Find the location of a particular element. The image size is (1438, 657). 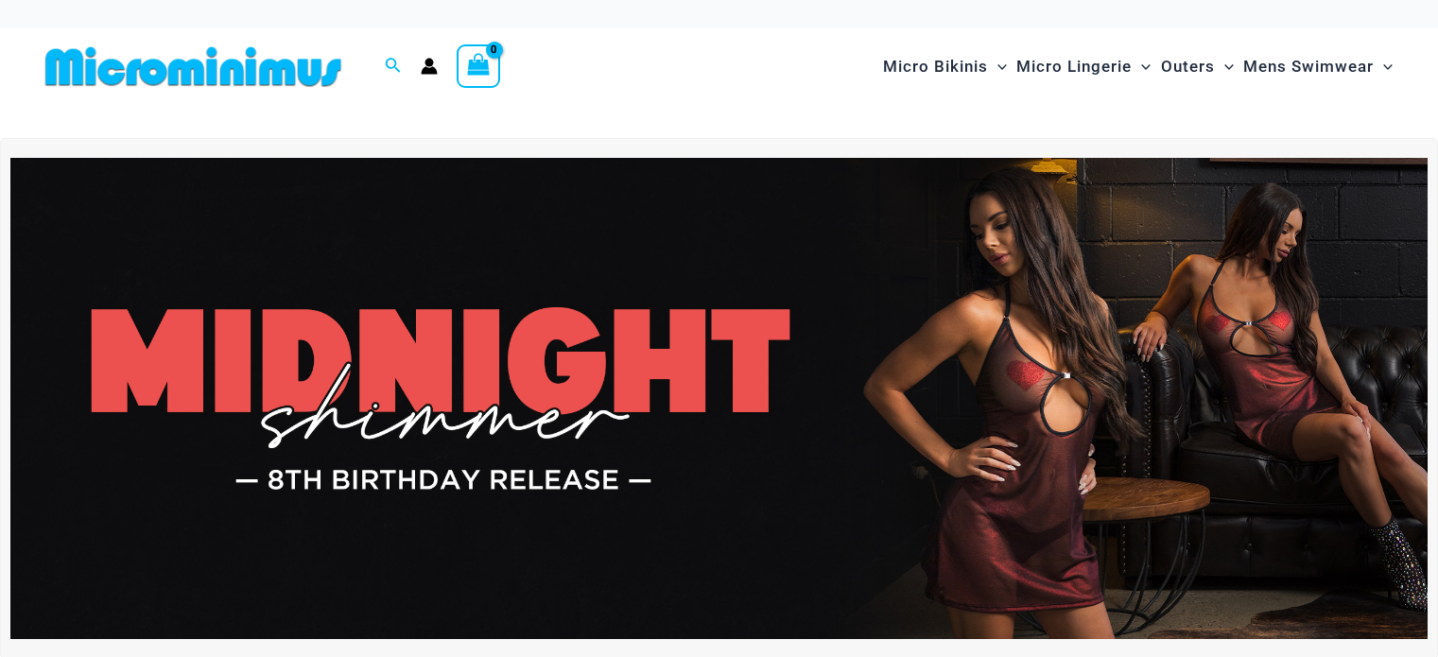

span: Outers is located at coordinates (1187, 66).